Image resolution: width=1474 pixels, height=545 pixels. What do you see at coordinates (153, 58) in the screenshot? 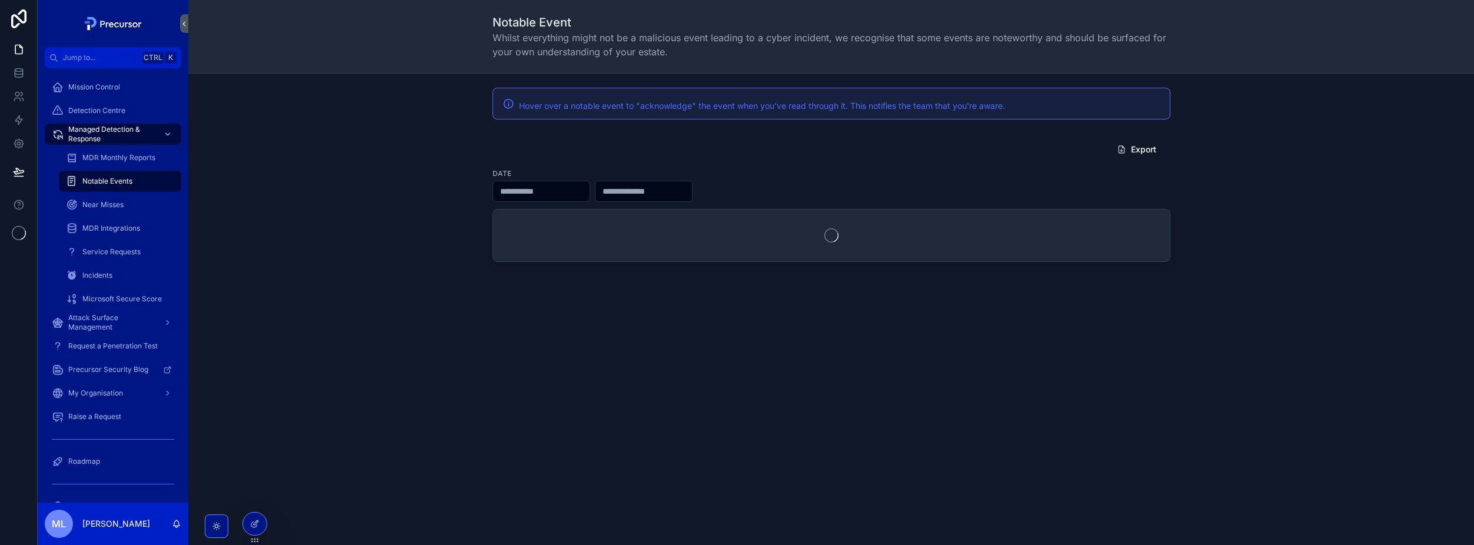
I see `span: Ctrl` at bounding box center [153, 58].